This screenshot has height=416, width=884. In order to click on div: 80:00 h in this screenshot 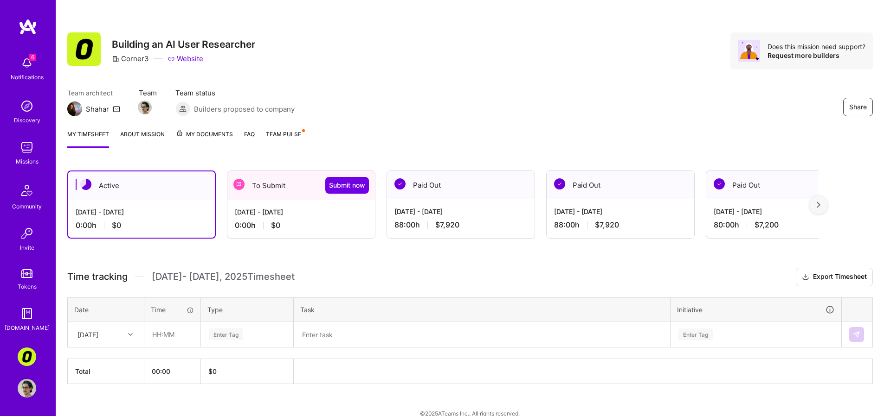, I will do `click(780, 225)`.